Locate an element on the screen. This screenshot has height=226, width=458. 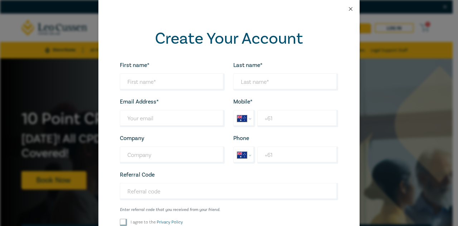
label: Company is located at coordinates (132, 138).